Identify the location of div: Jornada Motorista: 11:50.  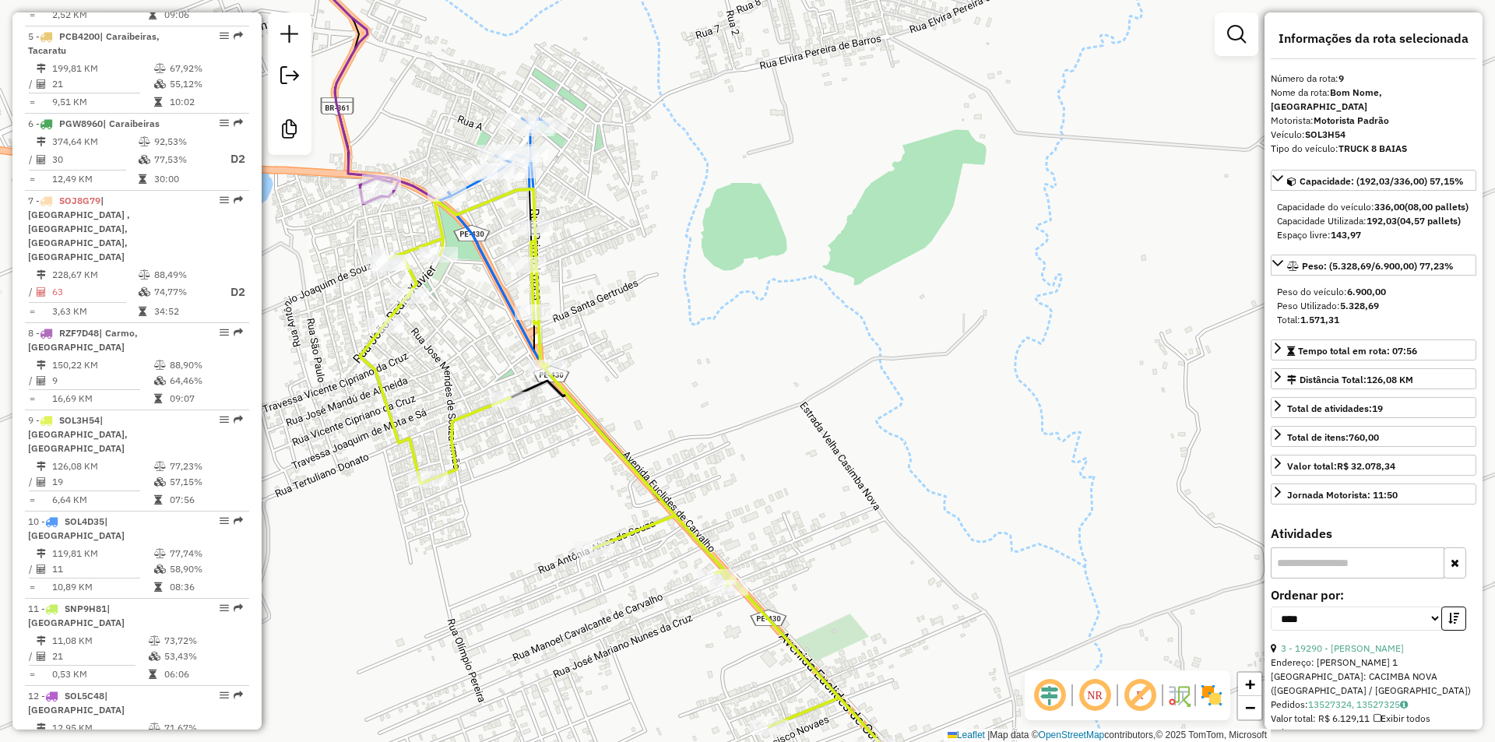
(1342, 495).